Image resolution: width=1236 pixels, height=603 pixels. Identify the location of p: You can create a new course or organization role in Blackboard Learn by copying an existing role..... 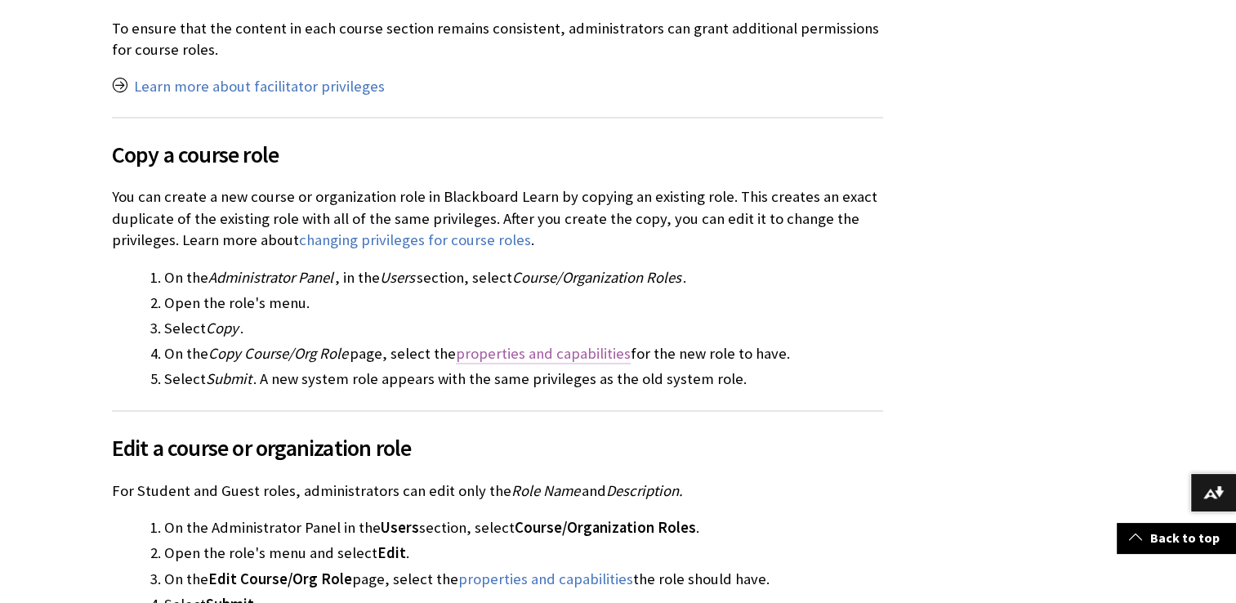
(497, 218).